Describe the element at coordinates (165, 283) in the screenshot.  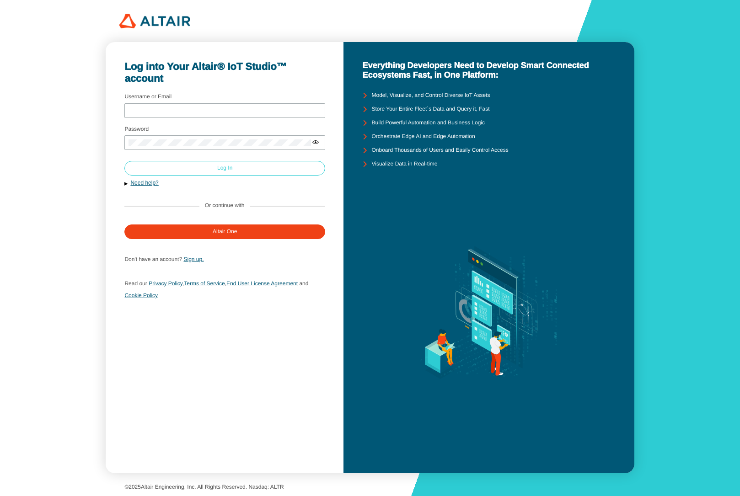
I see `a: Privacy Policy` at that location.